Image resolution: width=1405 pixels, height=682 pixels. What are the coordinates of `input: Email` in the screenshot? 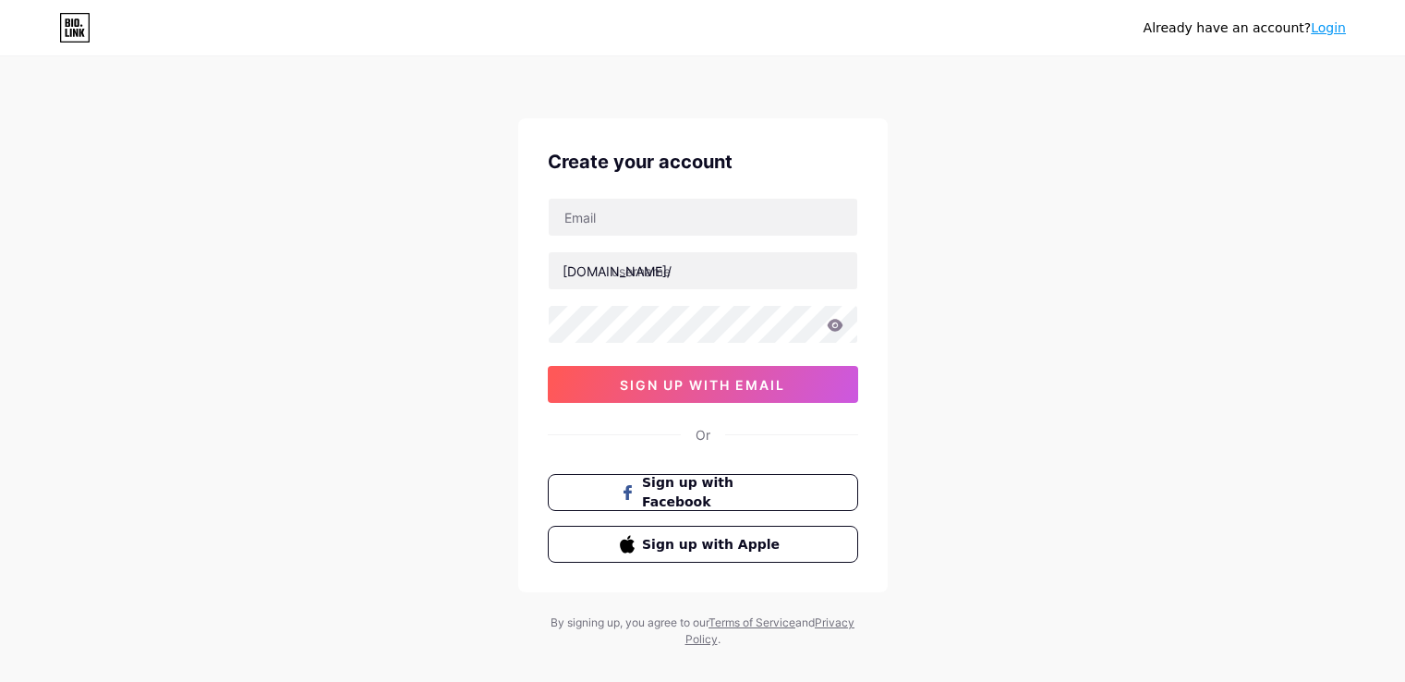 It's located at (703, 217).